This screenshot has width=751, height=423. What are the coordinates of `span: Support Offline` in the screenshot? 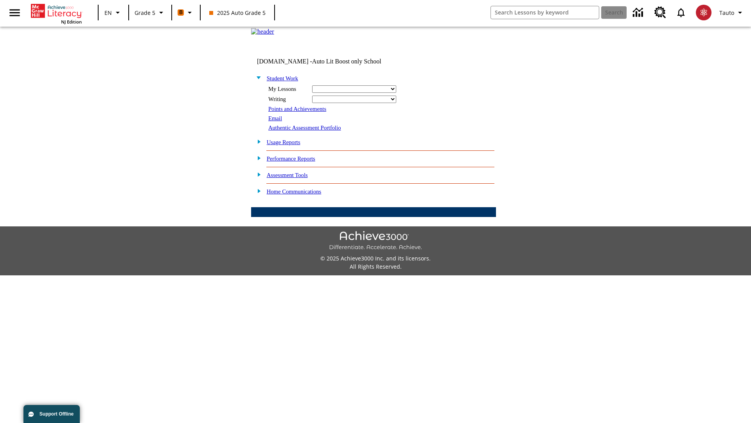 It's located at (56, 414).